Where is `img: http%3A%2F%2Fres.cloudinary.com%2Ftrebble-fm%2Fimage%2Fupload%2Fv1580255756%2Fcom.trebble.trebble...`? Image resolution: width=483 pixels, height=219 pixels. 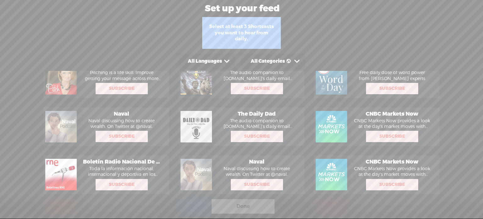
img: http%3A%2F%2Fres.cloudinary.com%2Ftrebble-fm%2Fimage%2Fupload%2Fv1580255756%2Fcom.trebble.trebble... is located at coordinates (196, 126).